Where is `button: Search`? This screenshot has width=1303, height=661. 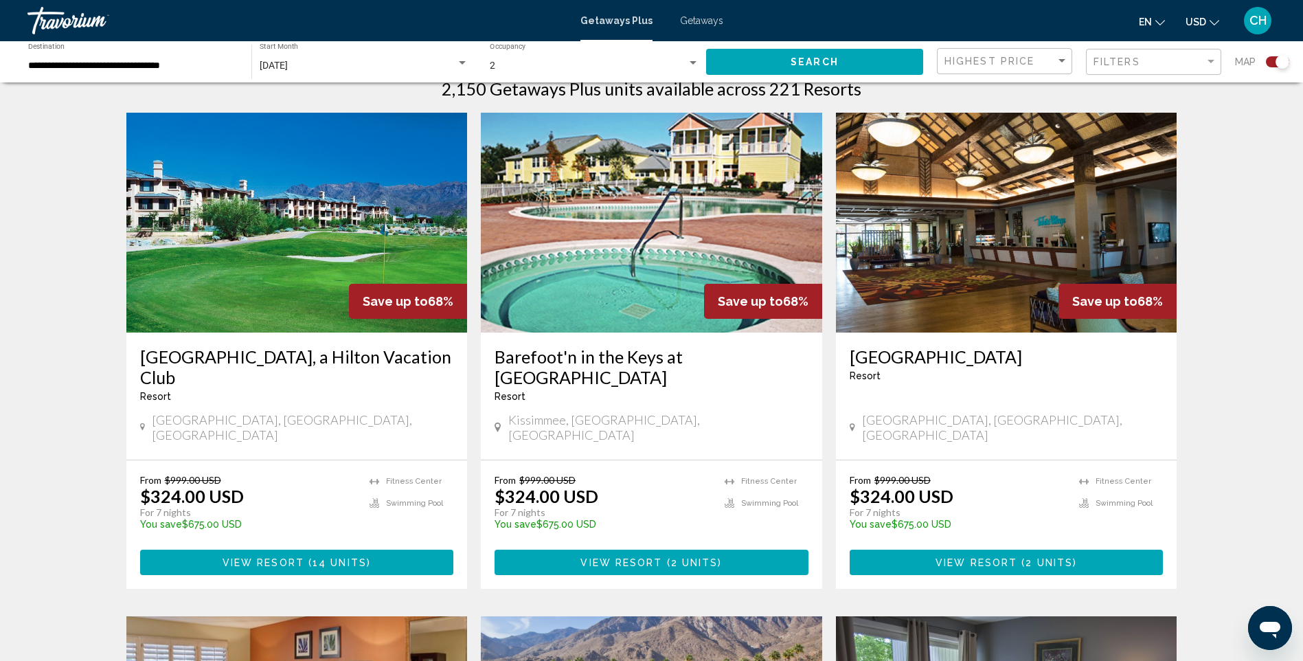
button: Search is located at coordinates (815, 61).